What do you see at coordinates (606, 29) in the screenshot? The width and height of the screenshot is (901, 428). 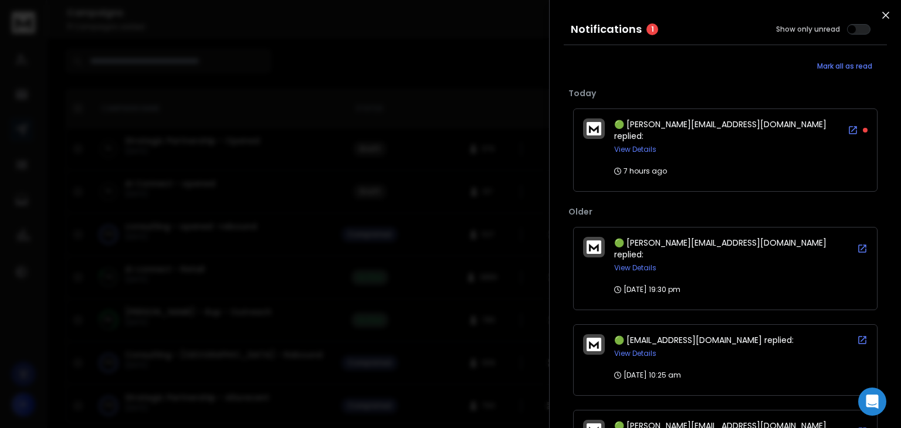 I see `h3: Notifications` at bounding box center [606, 29].